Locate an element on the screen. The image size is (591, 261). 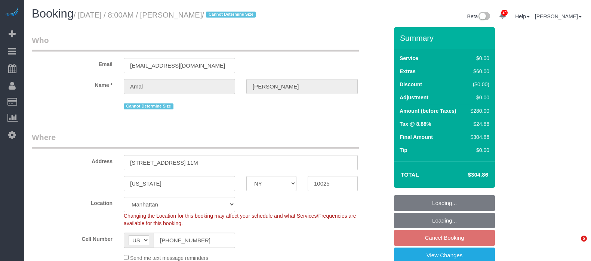
label: Tax @ 8.88% is located at coordinates (415, 124).